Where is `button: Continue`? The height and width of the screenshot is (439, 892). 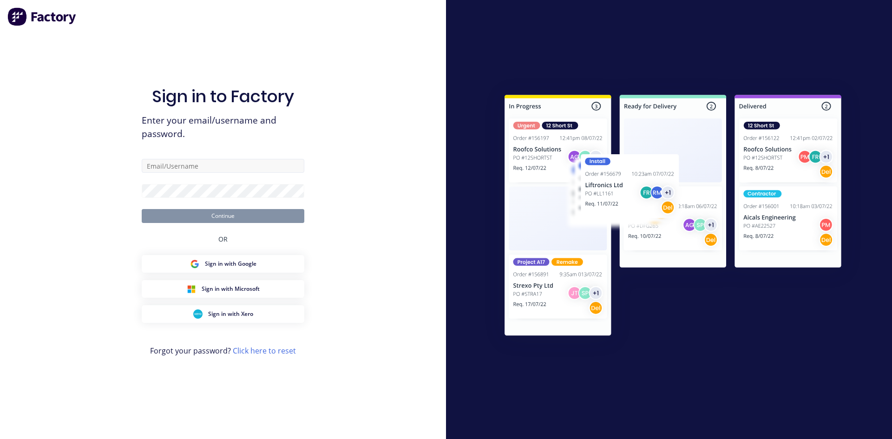
button: Continue is located at coordinates (223, 216).